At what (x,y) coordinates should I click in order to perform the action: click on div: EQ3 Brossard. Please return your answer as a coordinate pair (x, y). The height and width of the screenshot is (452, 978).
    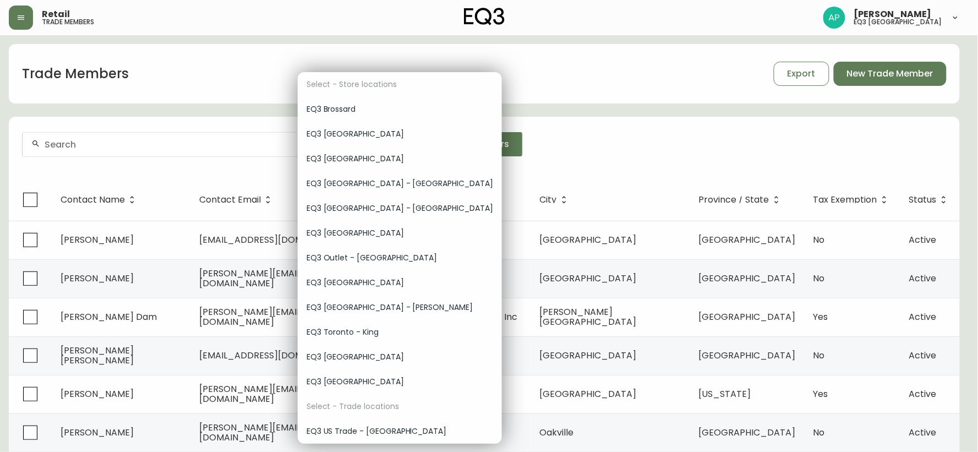
    Looking at the image, I should click on (400, 109).